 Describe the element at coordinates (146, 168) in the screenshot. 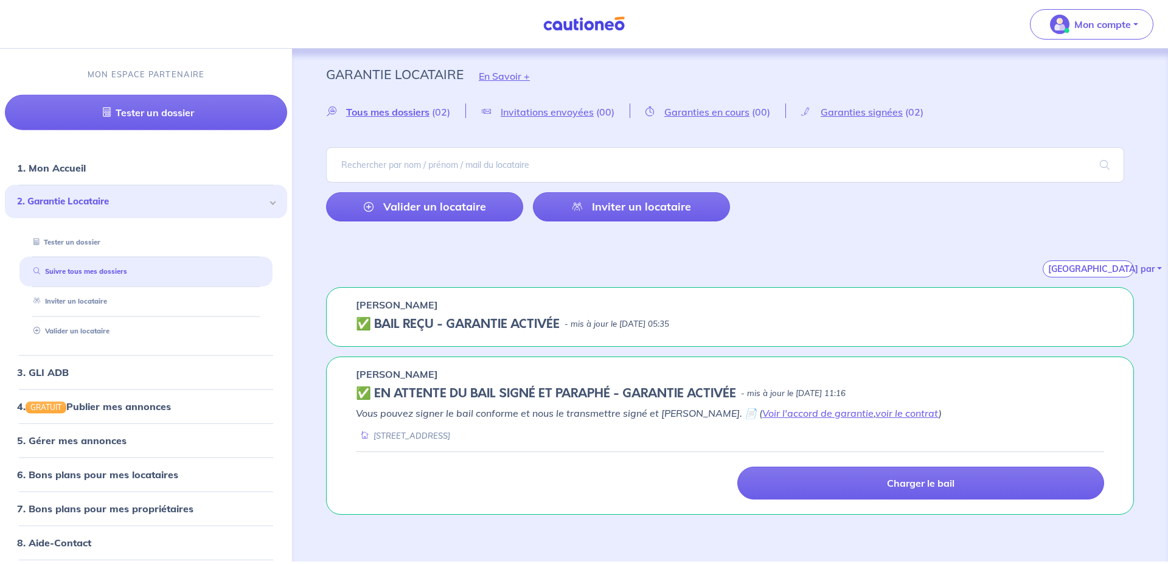

I see `div: 1. Mon Accueil` at that location.